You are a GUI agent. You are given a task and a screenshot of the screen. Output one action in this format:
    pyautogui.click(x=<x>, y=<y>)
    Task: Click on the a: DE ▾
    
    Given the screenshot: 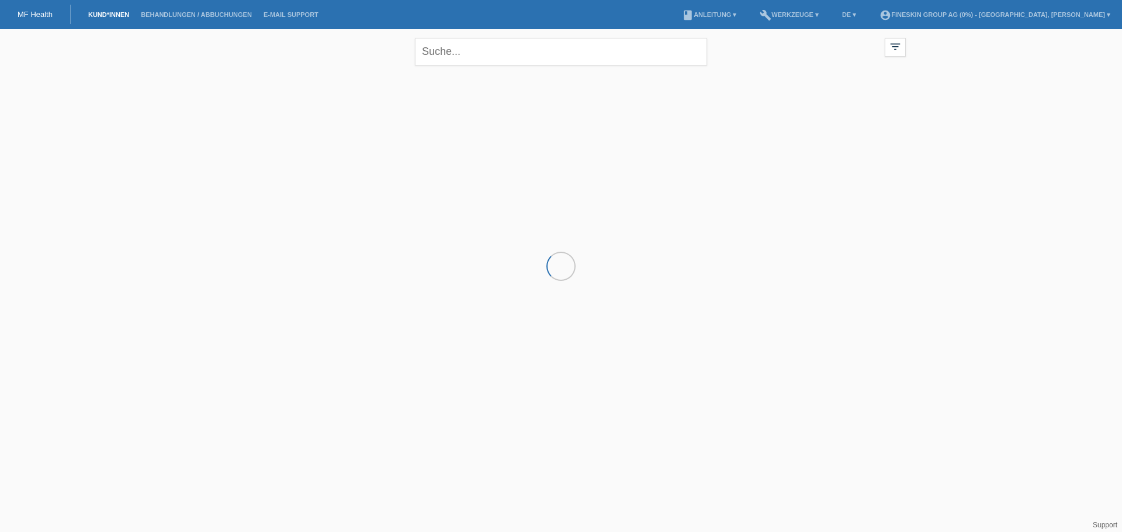 What is the action you would take?
    pyautogui.click(x=849, y=15)
    